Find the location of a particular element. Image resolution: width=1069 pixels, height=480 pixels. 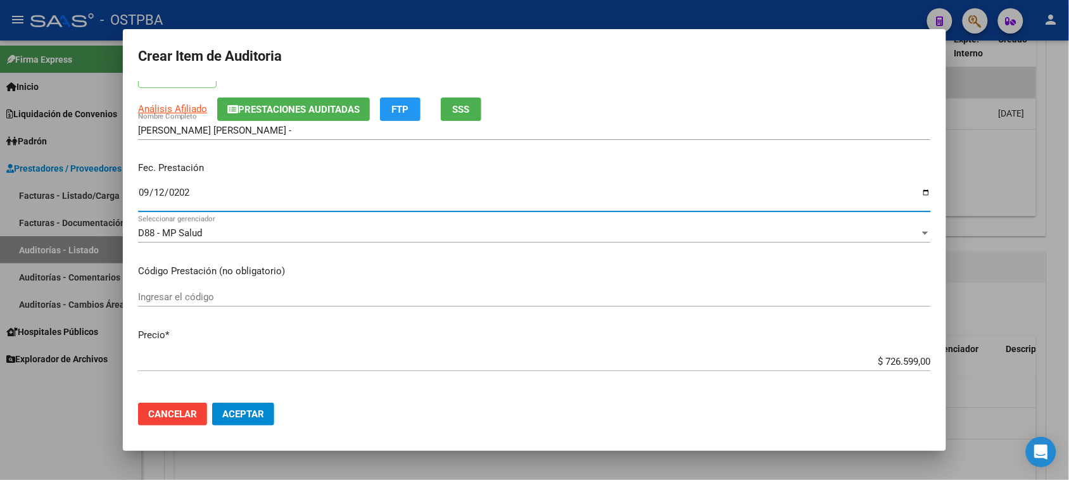

h2: Crear Item de Auditoria is located at coordinates (535, 56).